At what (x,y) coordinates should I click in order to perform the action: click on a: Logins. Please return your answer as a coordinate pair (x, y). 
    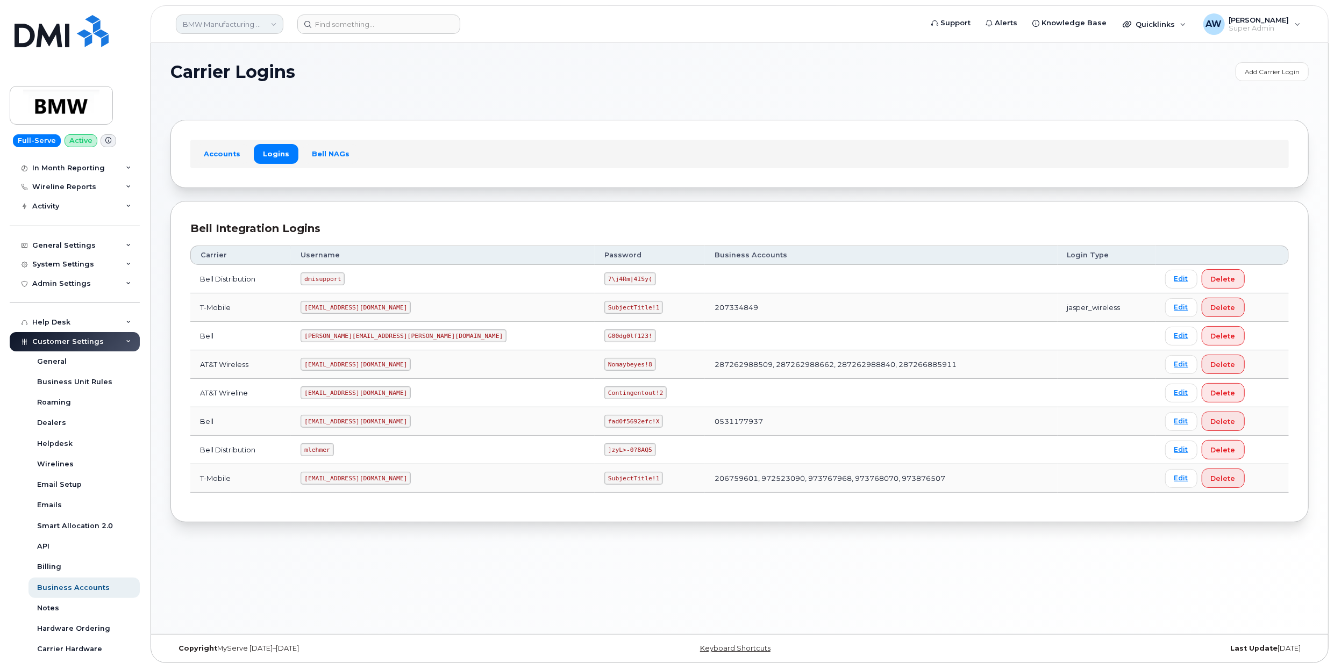
    Looking at the image, I should click on (276, 154).